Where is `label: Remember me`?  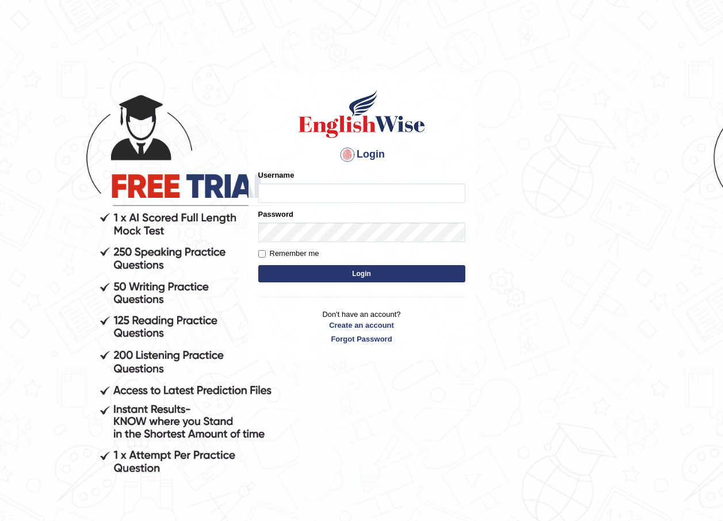
label: Remember me is located at coordinates (289, 254).